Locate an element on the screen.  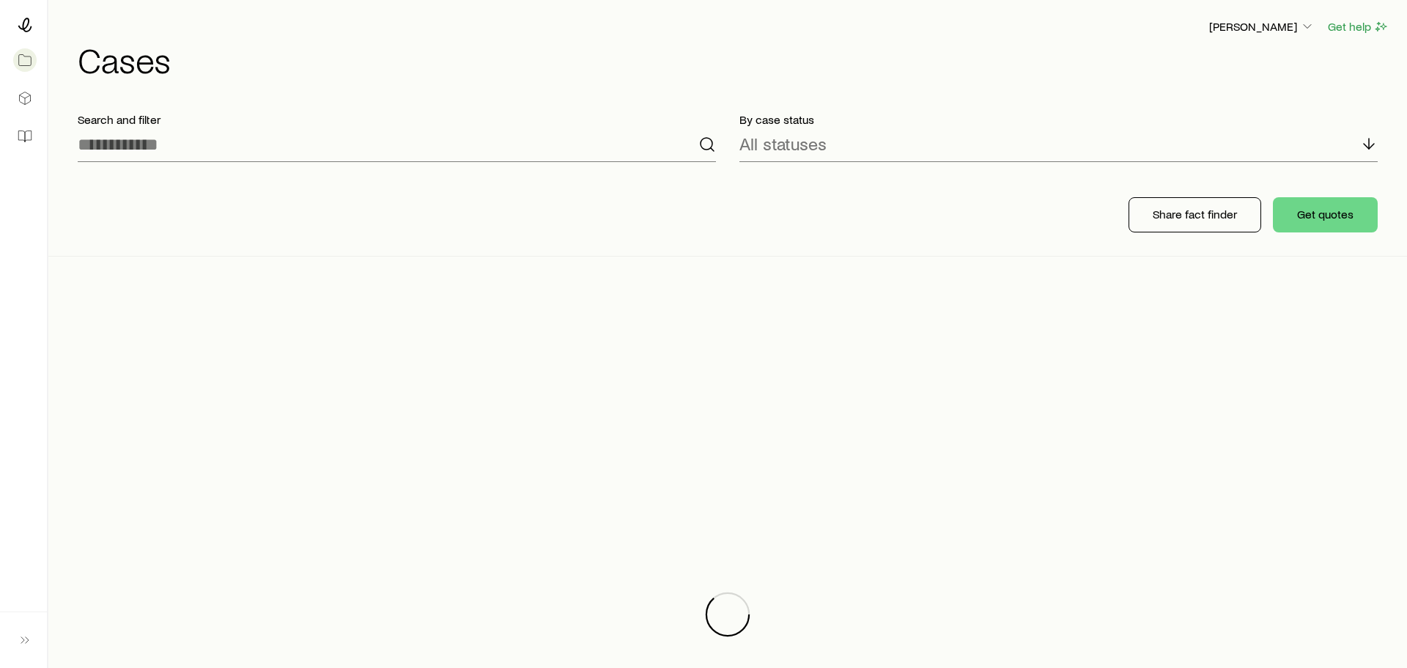
p: All statuses is located at coordinates (783, 144).